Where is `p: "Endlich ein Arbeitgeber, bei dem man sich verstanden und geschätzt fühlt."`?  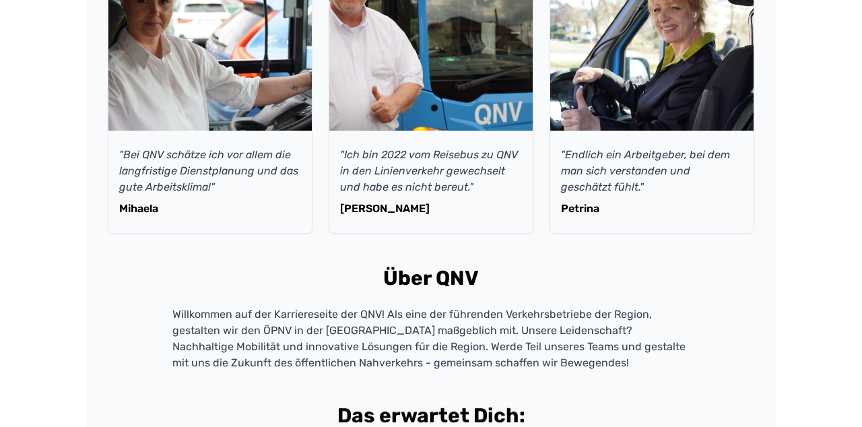
p: "Endlich ein Arbeitgeber, bei dem man sich verstanden und geschätzt fühlt." is located at coordinates (652, 171).